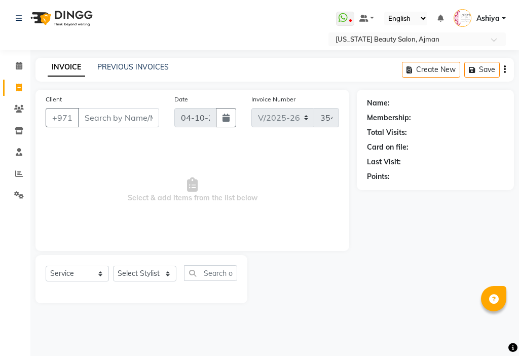  I want to click on input: Search by Name/Mobile/Email/Code, so click(119, 118).